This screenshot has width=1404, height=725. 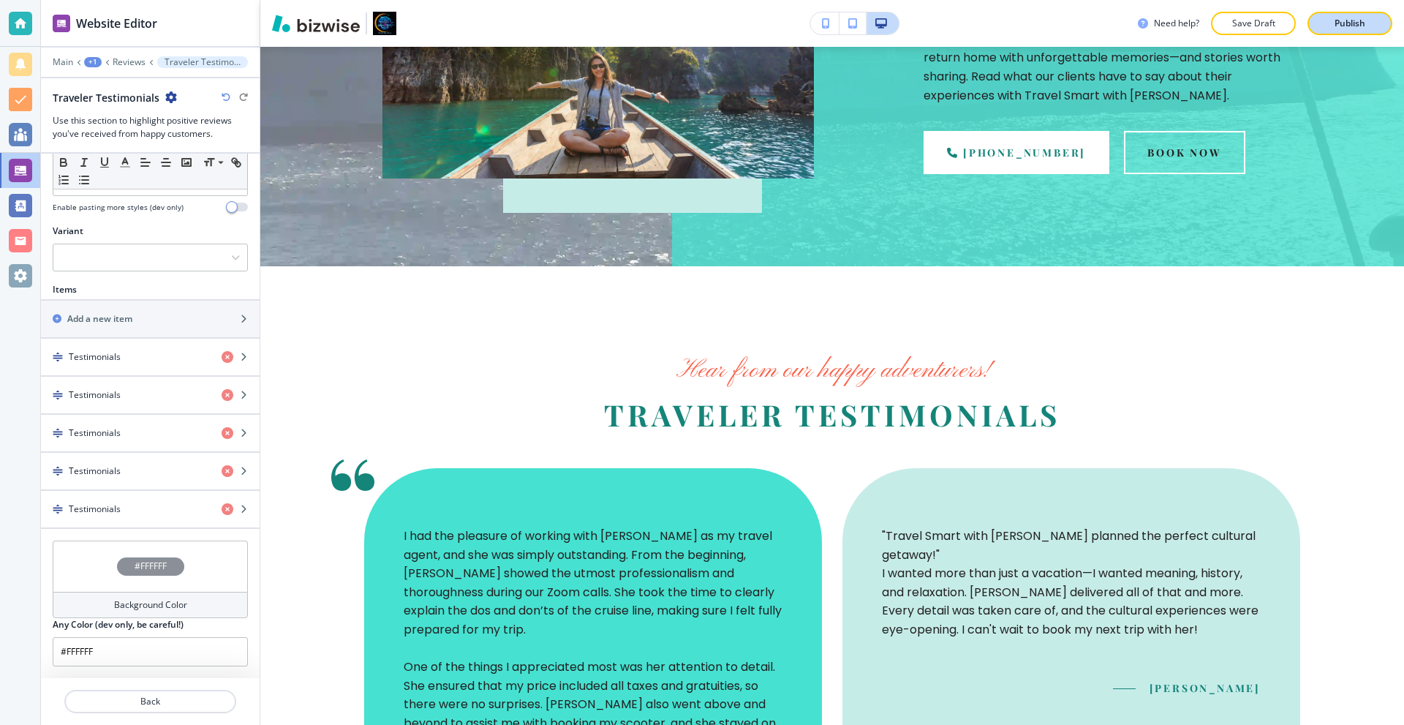 I want to click on img: editor icon, so click(x=61, y=23).